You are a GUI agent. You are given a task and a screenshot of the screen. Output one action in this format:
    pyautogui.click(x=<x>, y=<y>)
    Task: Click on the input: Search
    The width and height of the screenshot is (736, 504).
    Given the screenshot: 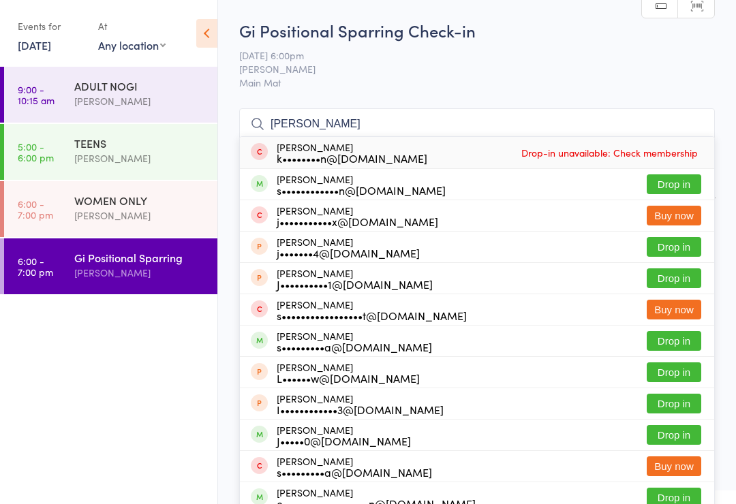 What is the action you would take?
    pyautogui.click(x=477, y=124)
    